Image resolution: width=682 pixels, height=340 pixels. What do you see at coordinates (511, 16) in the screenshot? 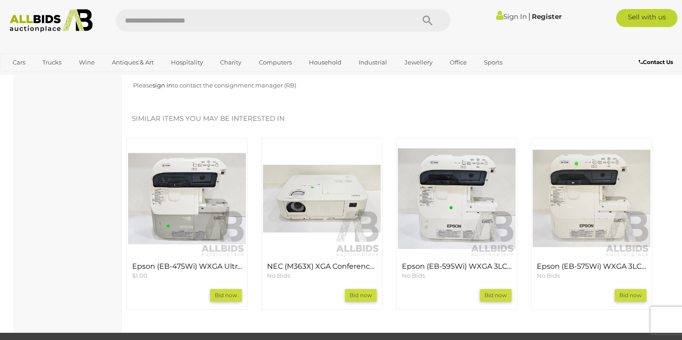
I see `a: Sign In` at bounding box center [511, 16].